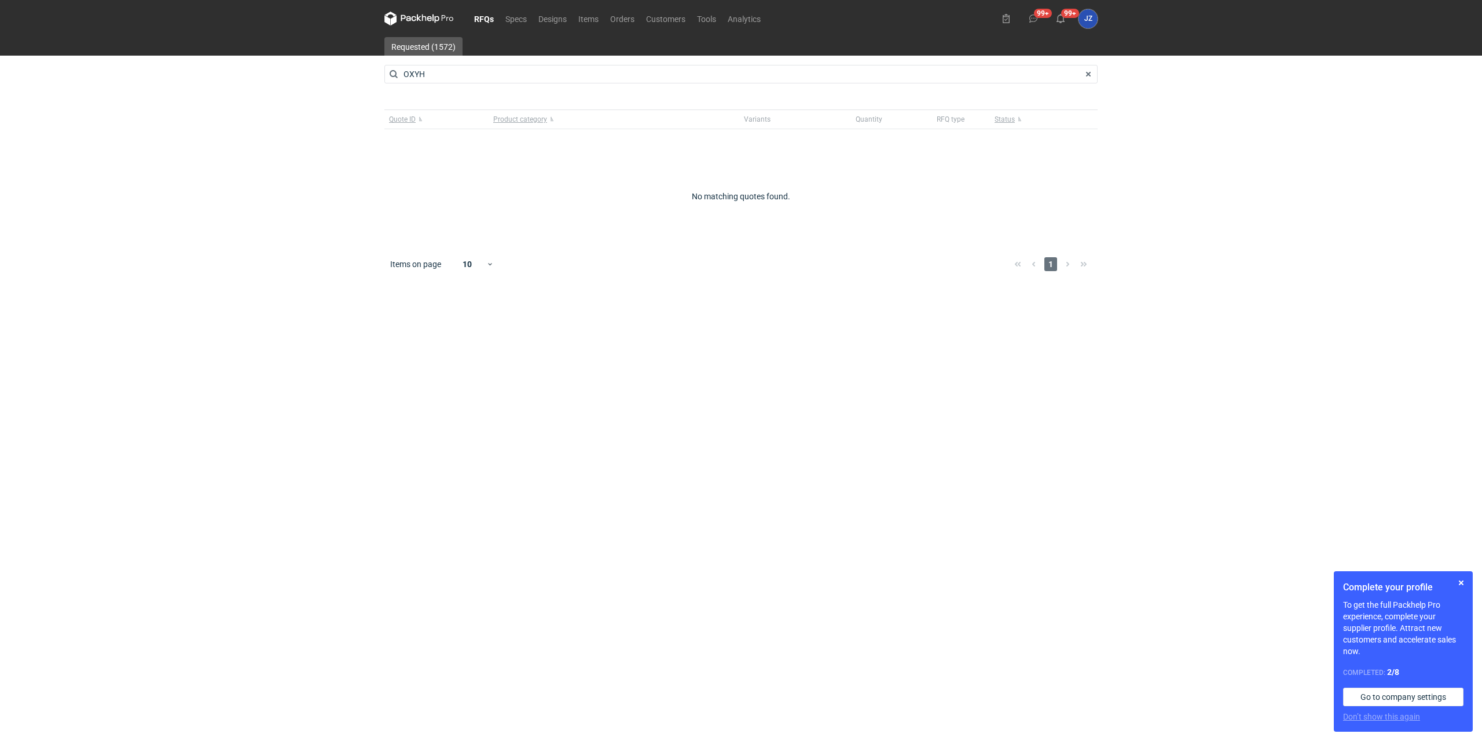 This screenshot has height=741, width=1482. What do you see at coordinates (1393, 672) in the screenshot?
I see `strong: 2 / 8` at bounding box center [1393, 672].